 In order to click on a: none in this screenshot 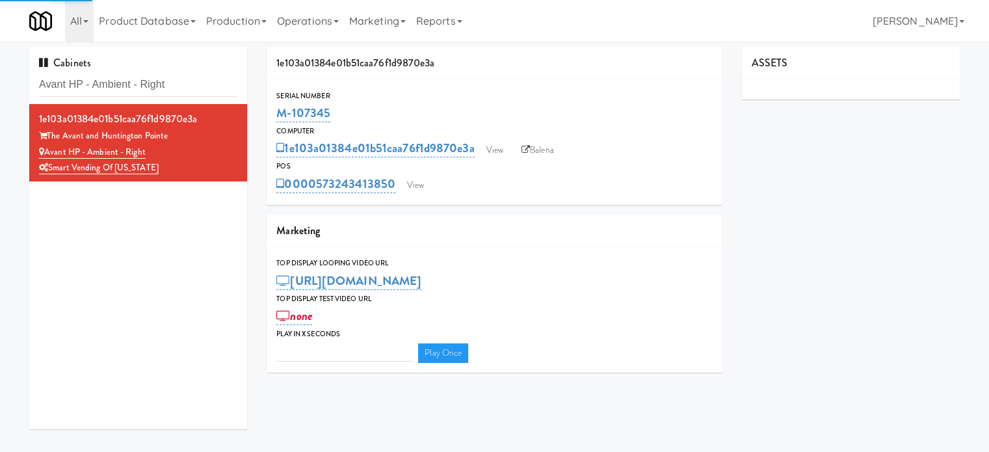, I will do `click(294, 316)`.